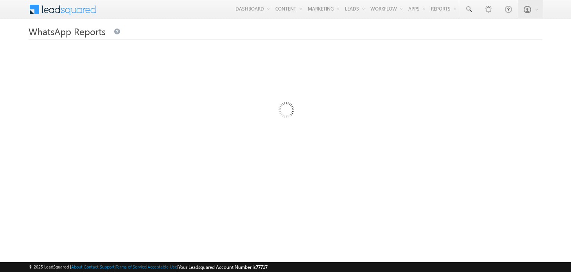 Image resolution: width=571 pixels, height=272 pixels. I want to click on a: Terms of Service, so click(131, 267).